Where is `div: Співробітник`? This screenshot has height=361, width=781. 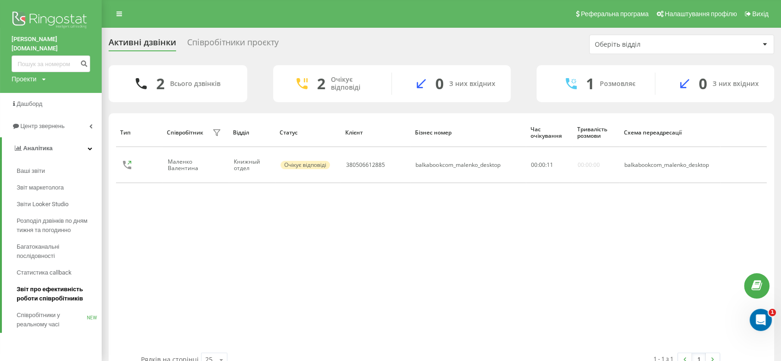 div: Співробітник is located at coordinates (185, 133).